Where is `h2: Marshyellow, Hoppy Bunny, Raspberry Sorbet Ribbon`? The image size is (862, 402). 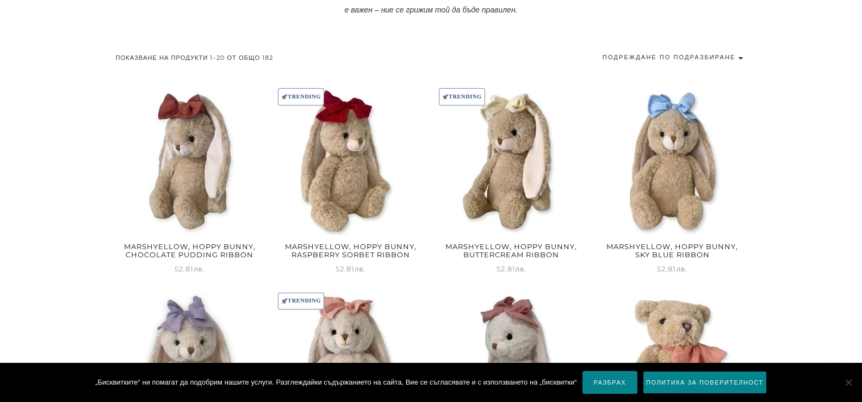 h2: Marshyellow, Hoppy Bunny, Raspberry Sorbet Ribbon is located at coordinates (350, 251).